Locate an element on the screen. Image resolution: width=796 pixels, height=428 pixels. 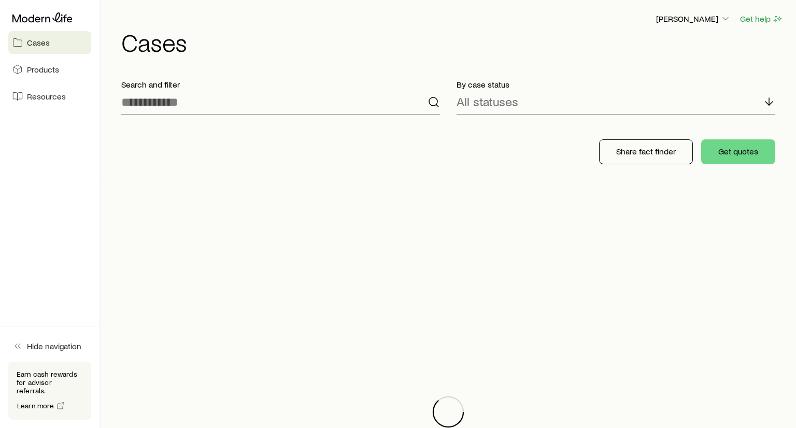
button: Get help is located at coordinates (761, 19).